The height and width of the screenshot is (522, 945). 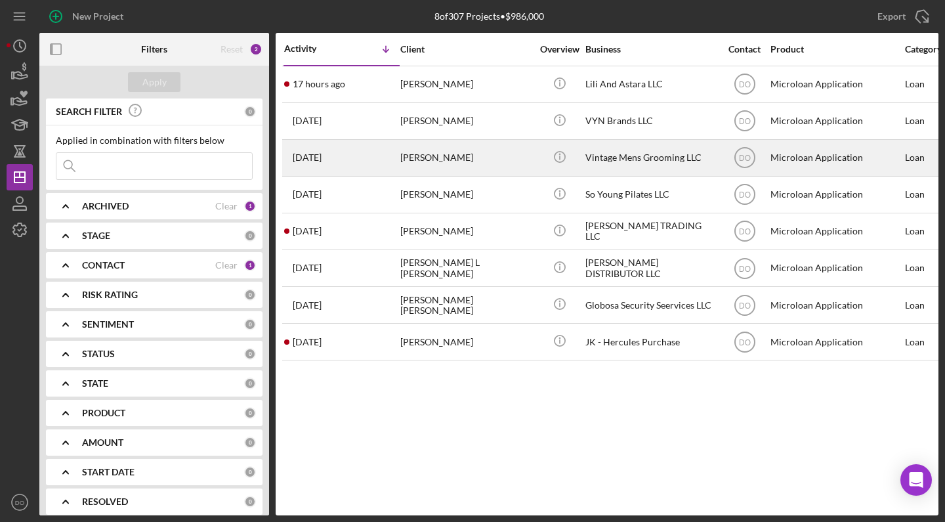 What do you see at coordinates (307, 342) in the screenshot?
I see `time: 2025-06-19 14:26` at bounding box center [307, 342].